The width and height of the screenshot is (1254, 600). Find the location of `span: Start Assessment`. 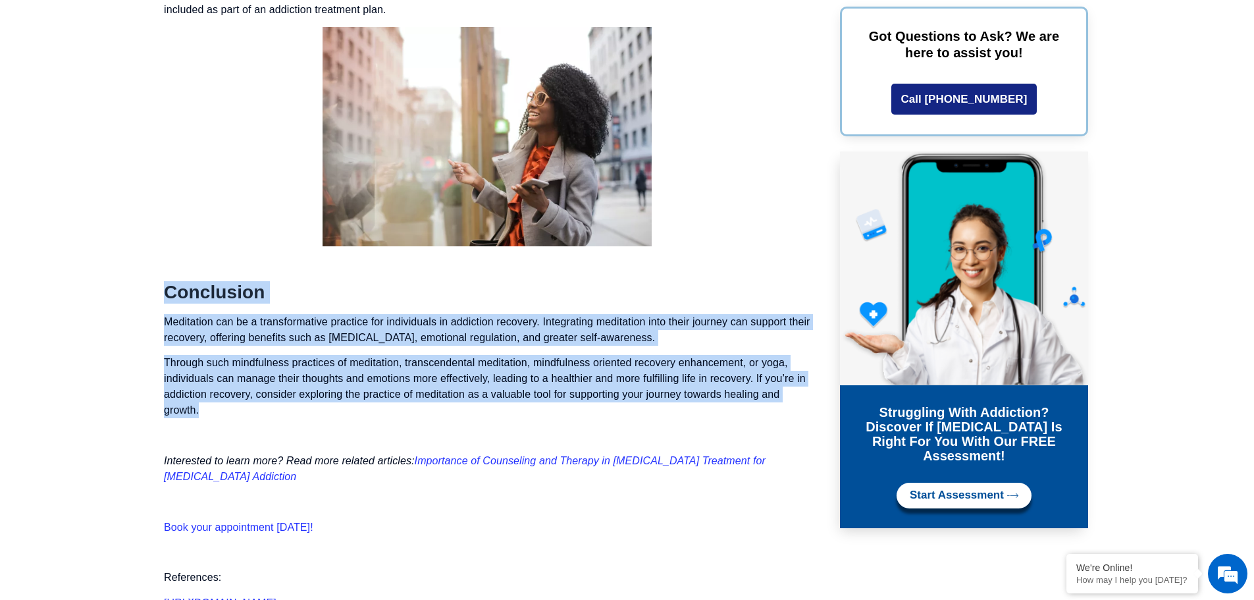

span: Start Assessment is located at coordinates (957, 495).